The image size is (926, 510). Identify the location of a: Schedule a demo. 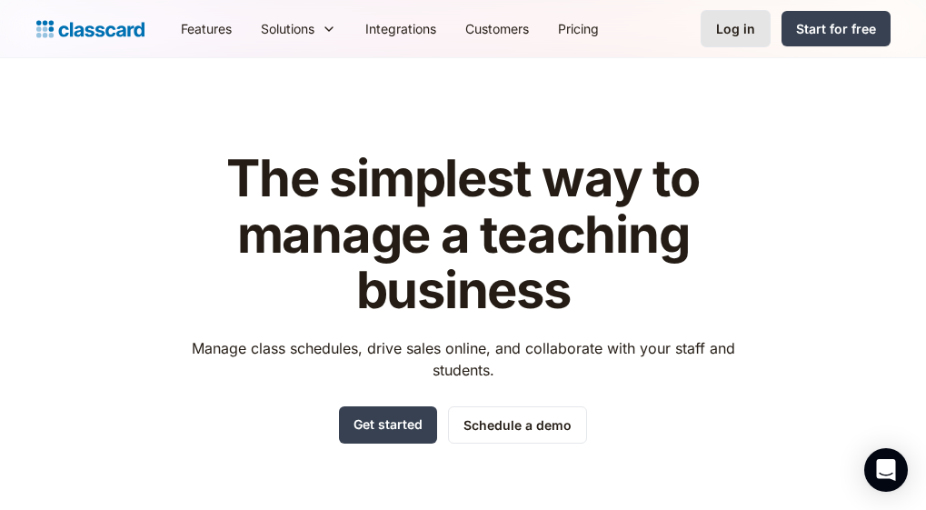
(517, 425).